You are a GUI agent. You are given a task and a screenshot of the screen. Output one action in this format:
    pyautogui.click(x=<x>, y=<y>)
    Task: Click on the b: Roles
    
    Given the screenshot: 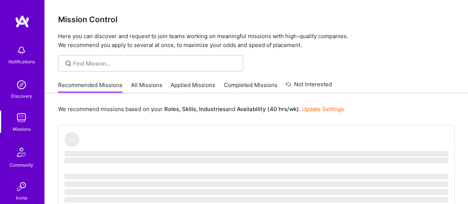 What is the action you would take?
    pyautogui.click(x=172, y=109)
    